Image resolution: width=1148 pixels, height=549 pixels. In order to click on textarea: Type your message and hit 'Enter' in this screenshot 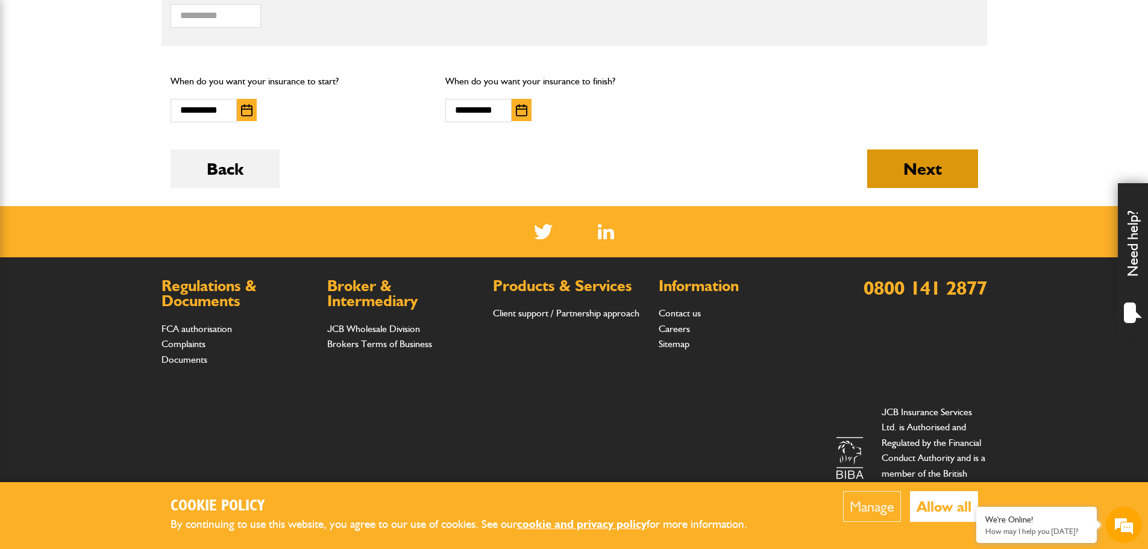, I will do `click(118, 289)`.